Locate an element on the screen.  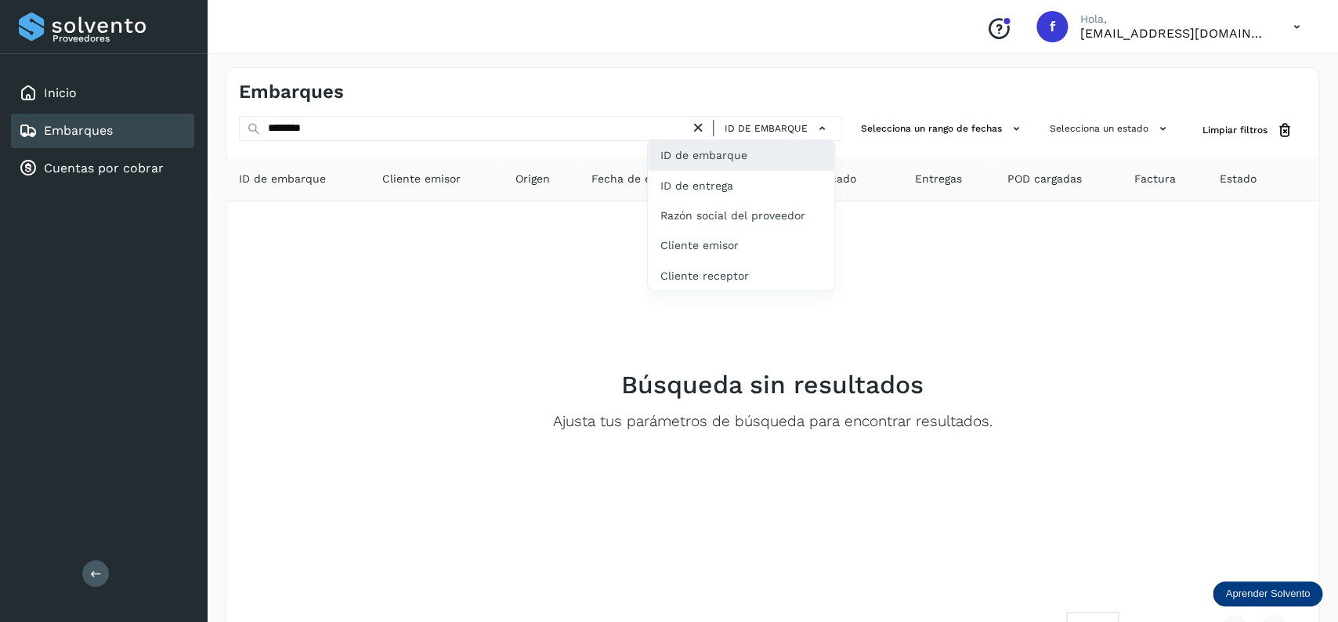
div: ID de embarque is located at coordinates (741, 155).